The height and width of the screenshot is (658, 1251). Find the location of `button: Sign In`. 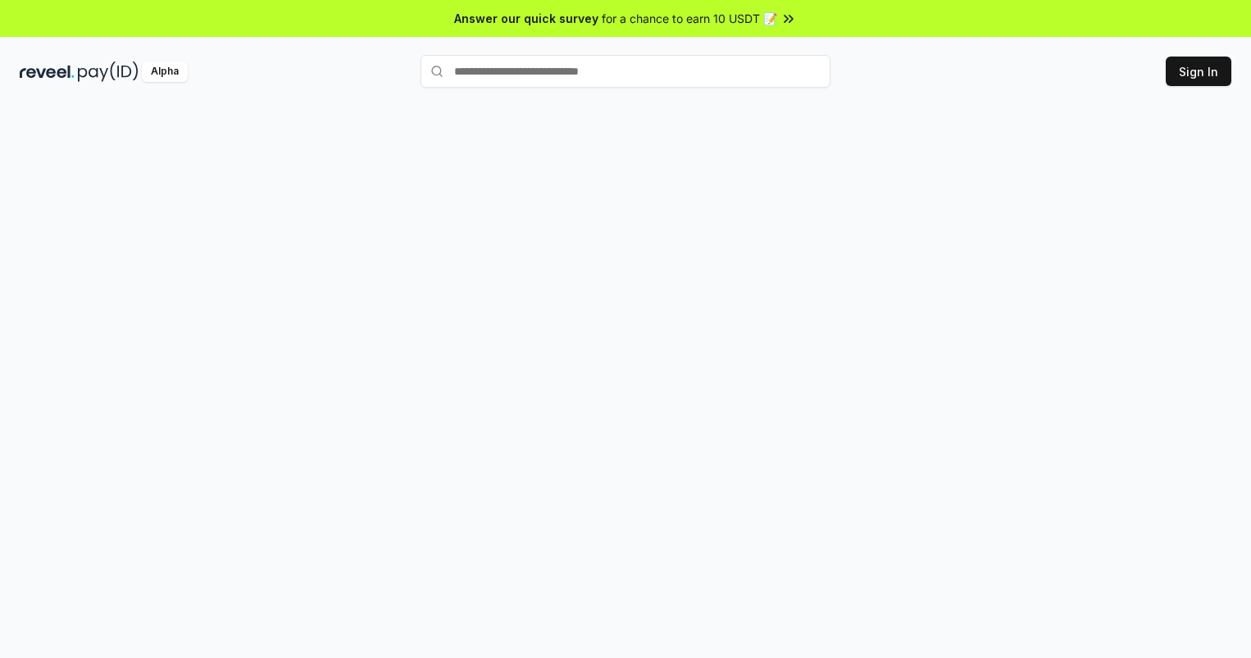

button: Sign In is located at coordinates (1198, 71).